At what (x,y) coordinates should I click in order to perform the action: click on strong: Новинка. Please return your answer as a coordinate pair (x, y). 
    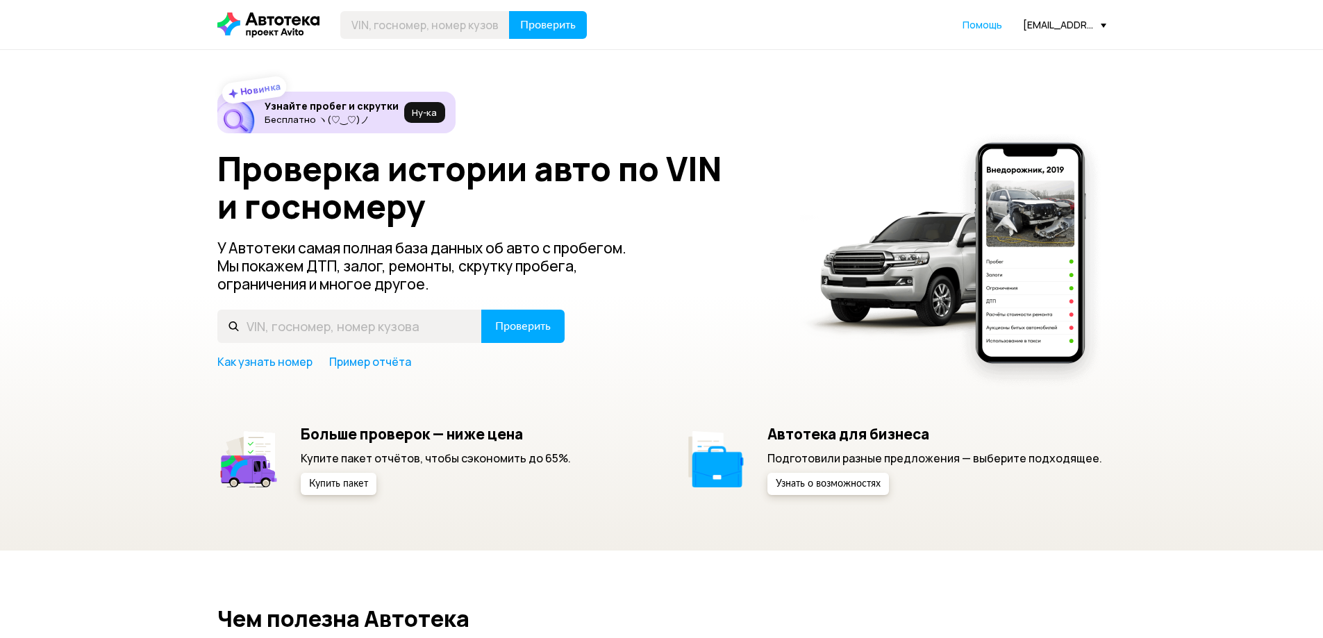
    Looking at the image, I should click on (260, 89).